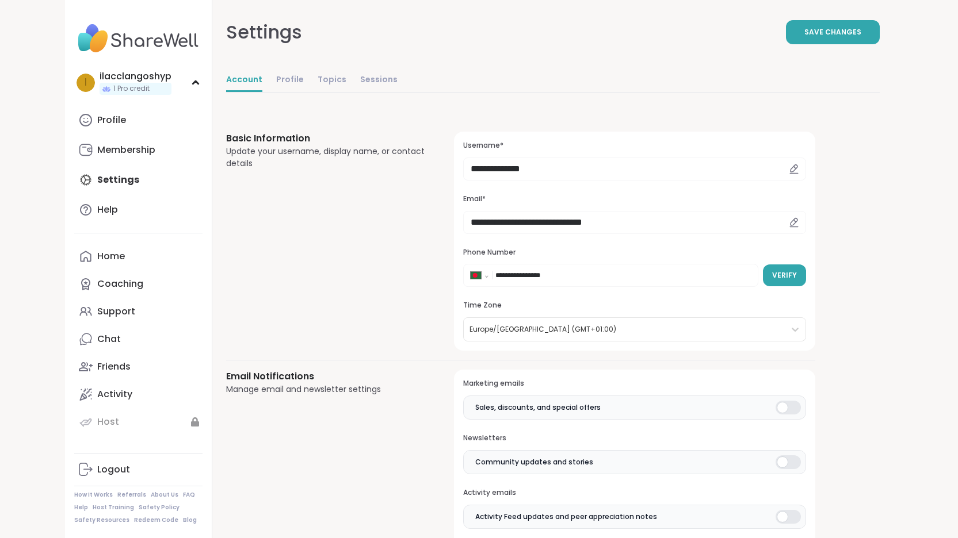  What do you see at coordinates (131, 89) in the screenshot?
I see `span: 1 Pro credit` at bounding box center [131, 89].